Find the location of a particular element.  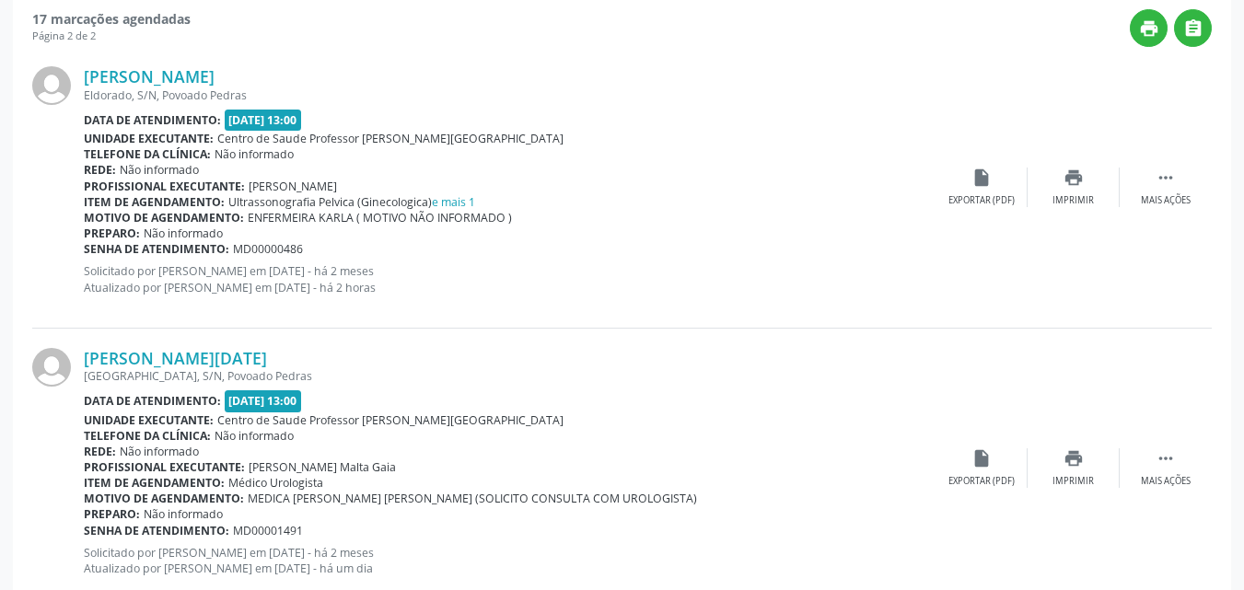

span: ENFERMEIRA KARLA ( MOTIVO NÃO INFORMADO ) is located at coordinates (379, 217).